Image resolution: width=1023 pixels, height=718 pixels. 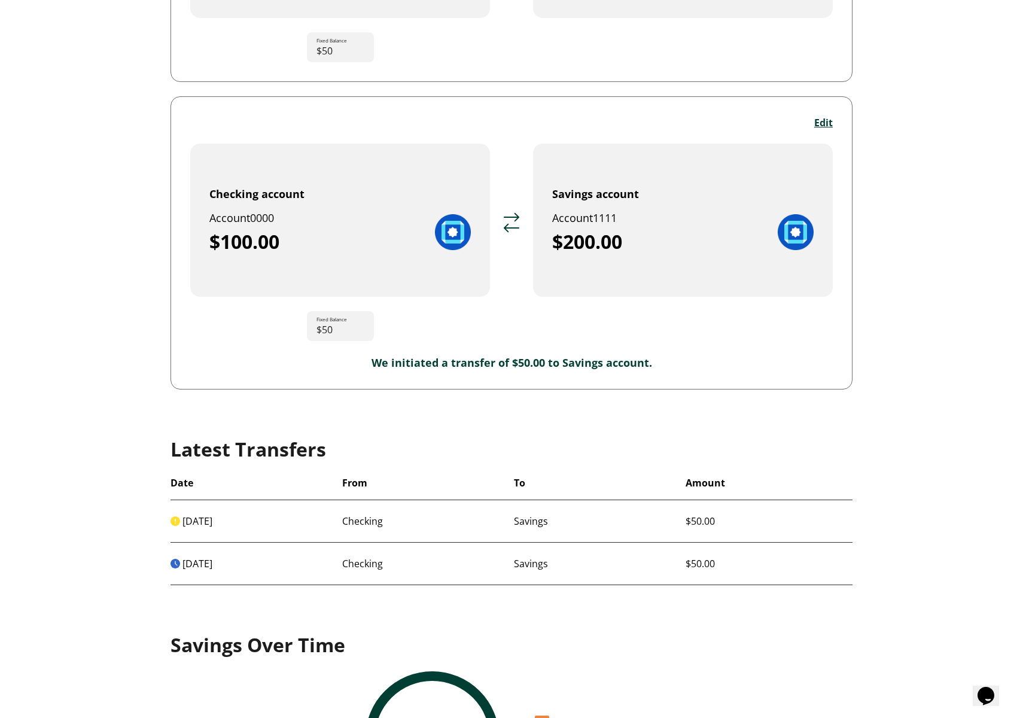 I want to click on div: Account 0000, so click(x=322, y=218).